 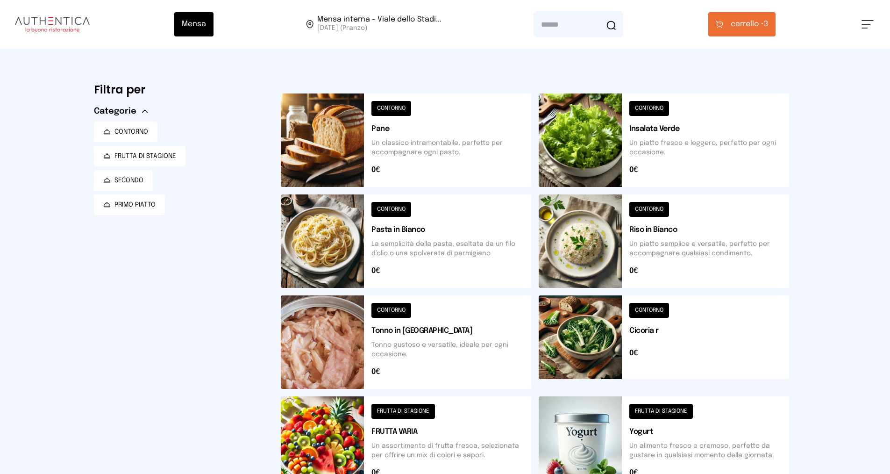 What do you see at coordinates (145, 156) in the screenshot?
I see `span: FRUTTA DI STAGIONE` at bounding box center [145, 156].